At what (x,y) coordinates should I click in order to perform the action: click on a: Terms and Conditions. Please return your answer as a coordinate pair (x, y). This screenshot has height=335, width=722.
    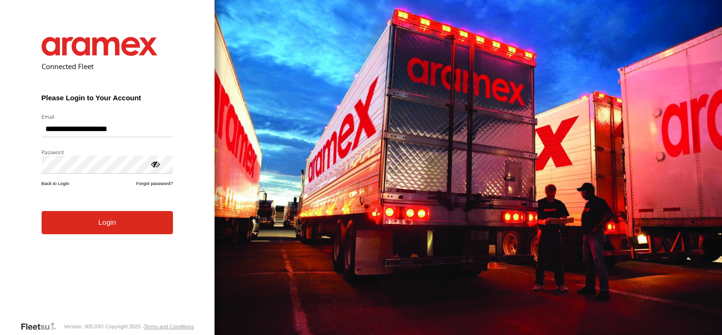
    Looking at the image, I should click on (169, 326).